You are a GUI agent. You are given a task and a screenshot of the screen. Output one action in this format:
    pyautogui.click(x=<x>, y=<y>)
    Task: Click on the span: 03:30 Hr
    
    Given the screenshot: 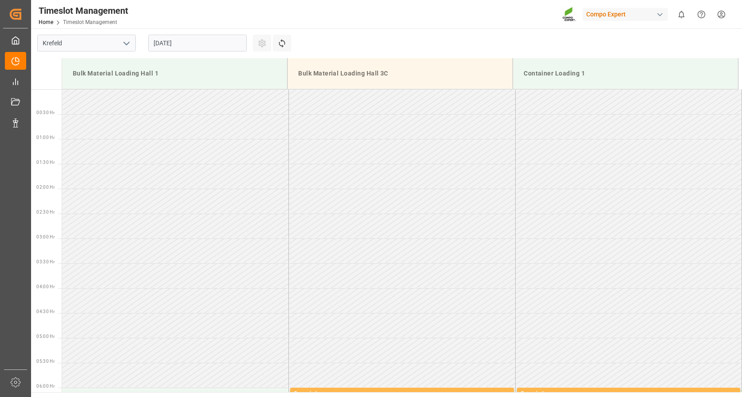 What is the action you would take?
    pyautogui.click(x=45, y=261)
    